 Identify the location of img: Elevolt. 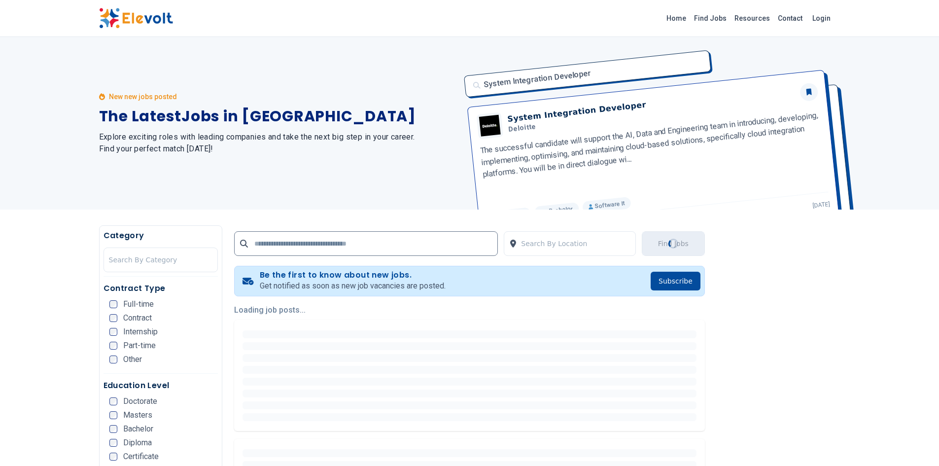
(136, 18).